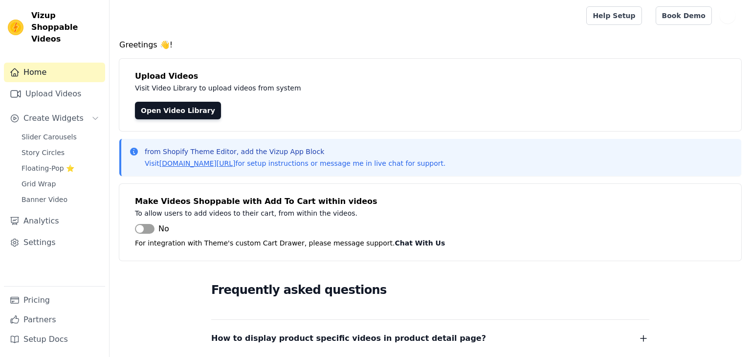  What do you see at coordinates (54, 243) in the screenshot?
I see `a: Settings` at bounding box center [54, 243].